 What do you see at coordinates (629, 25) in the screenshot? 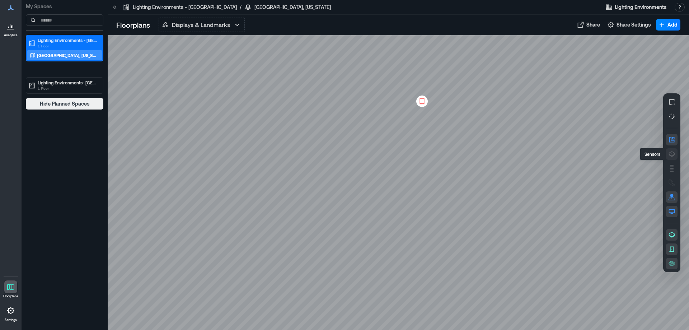
I see `button: Share Settings` at bounding box center [629, 25].